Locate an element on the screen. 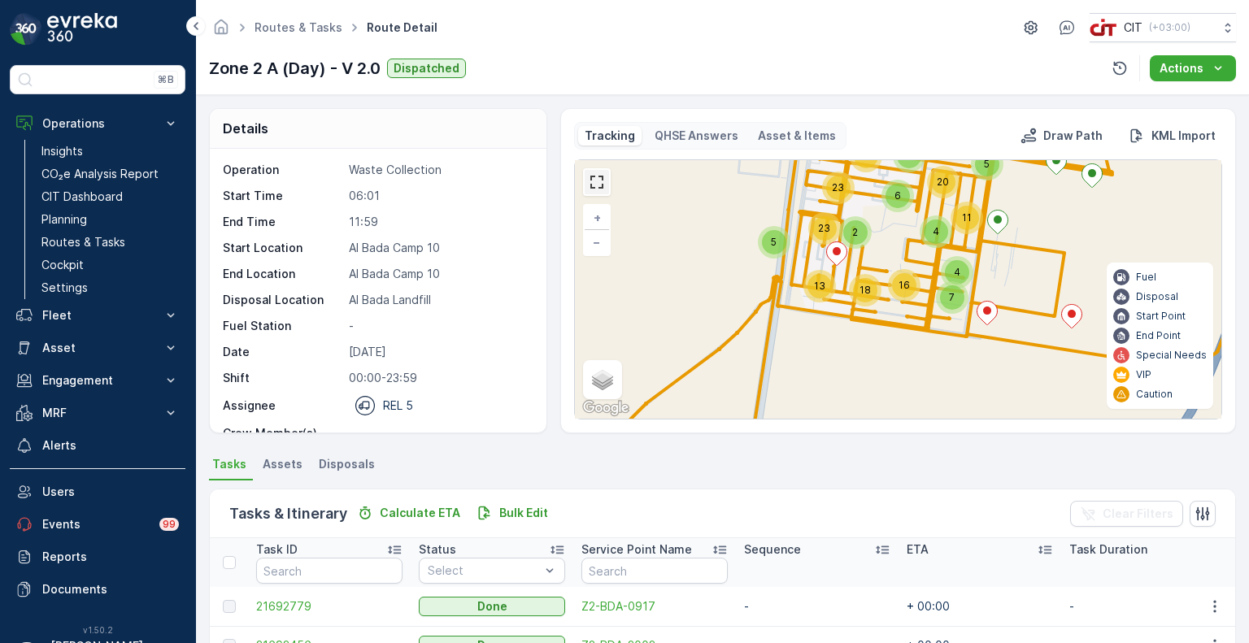 This screenshot has height=643, width=1249. p: Caution is located at coordinates (1153, 394).